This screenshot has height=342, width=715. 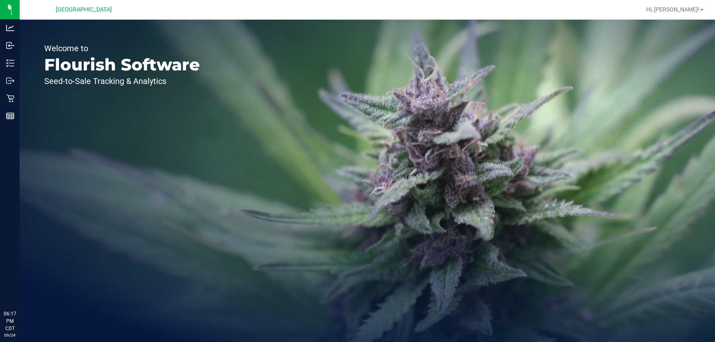 What do you see at coordinates (10, 63) in the screenshot?
I see `inline-svg: Inventory` at bounding box center [10, 63].